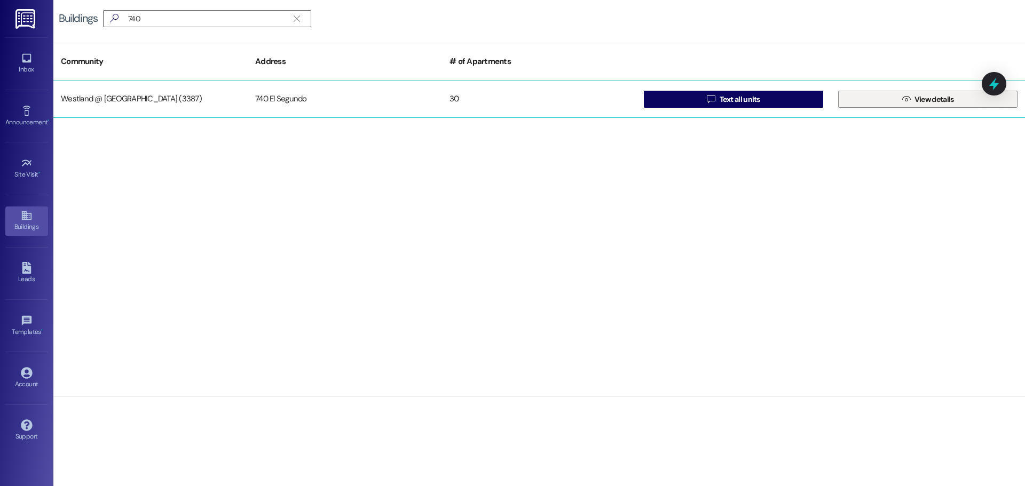 Image resolution: width=1025 pixels, height=486 pixels. What do you see at coordinates (934, 99) in the screenshot?
I see `span: View details` at bounding box center [934, 99].